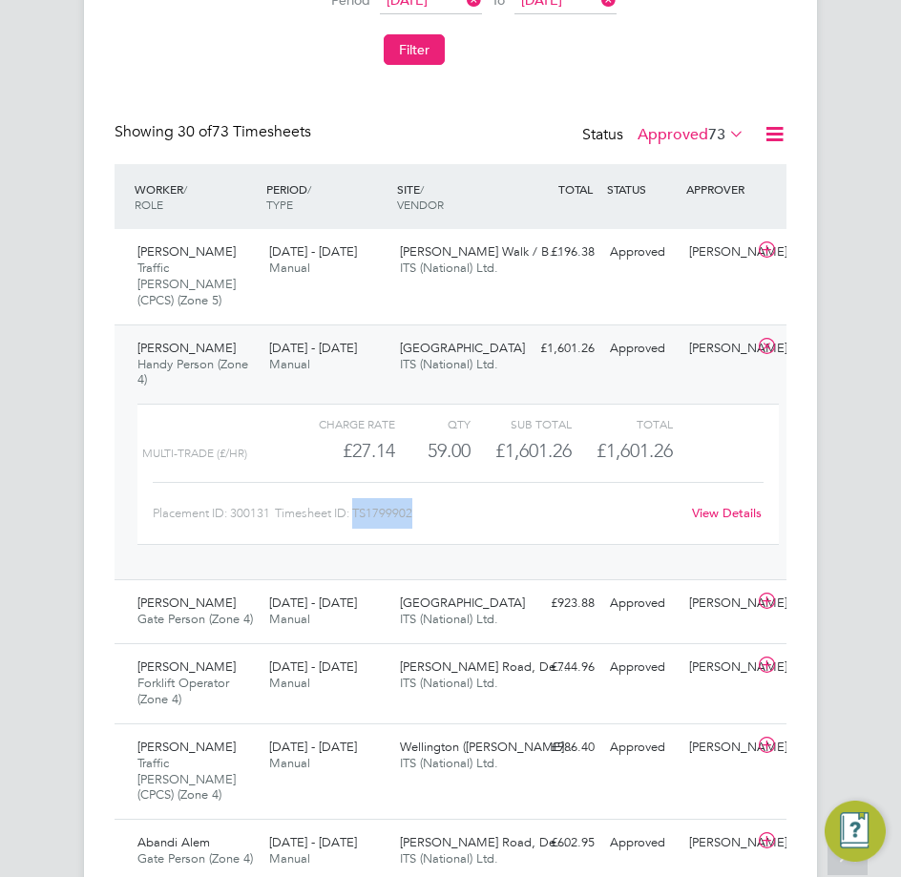 The image size is (901, 877). I want to click on span: 73 Timesheets, so click(244, 132).